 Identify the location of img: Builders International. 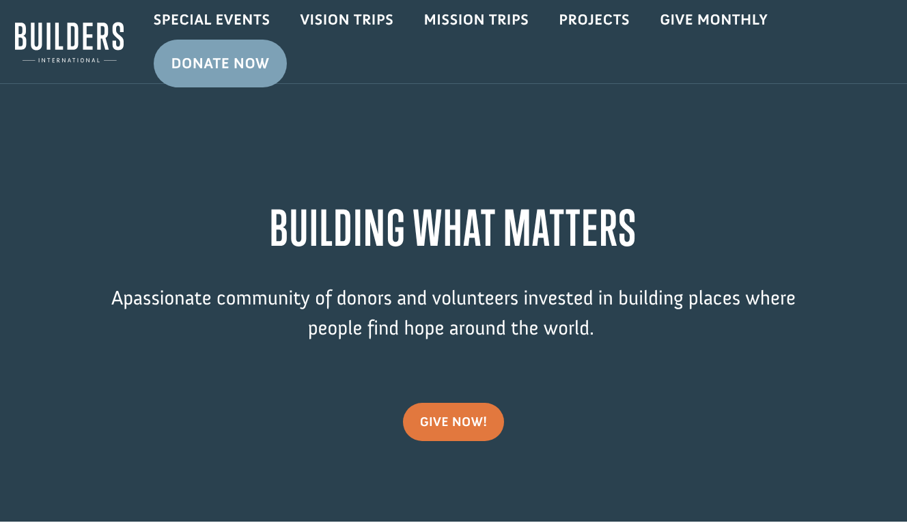
(69, 42).